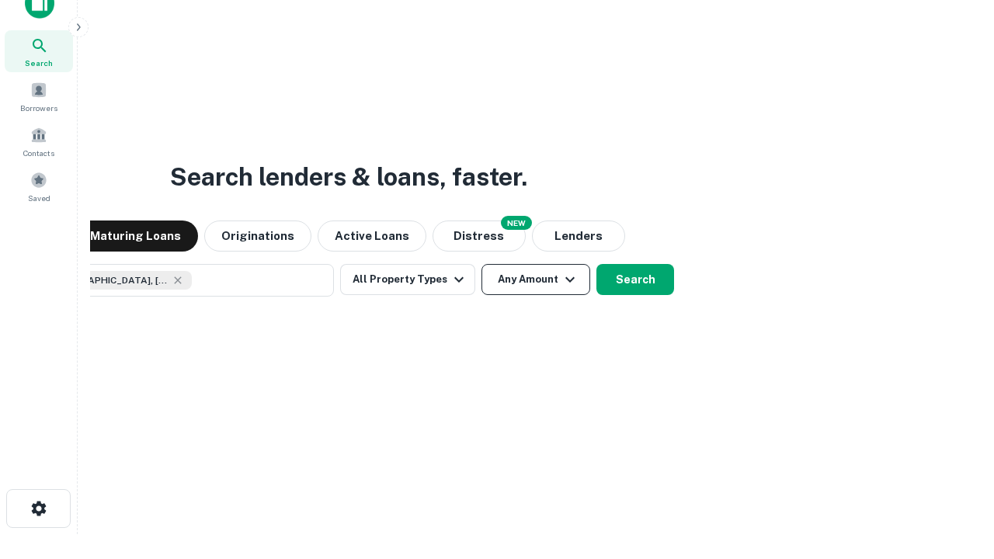  Describe the element at coordinates (39, 96) in the screenshot. I see `div: Borrowers` at that location.